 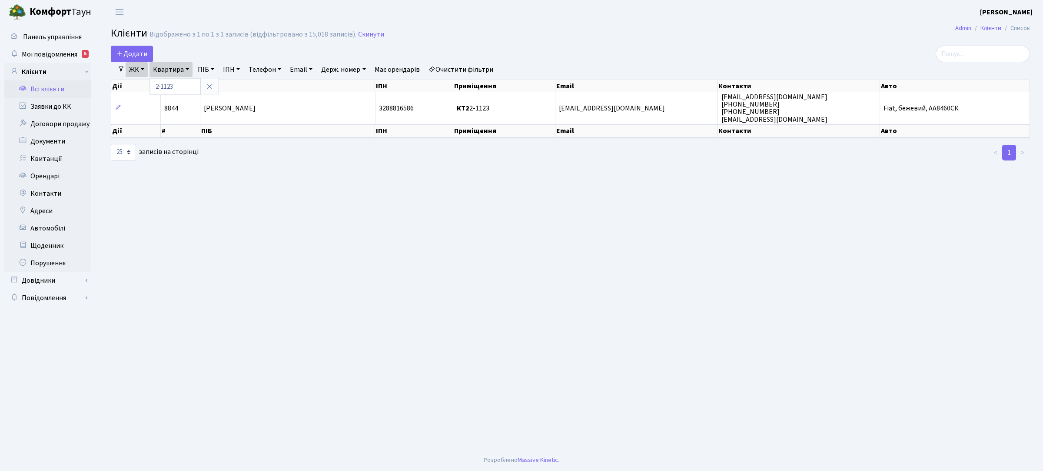 What do you see at coordinates (132, 54) in the screenshot?
I see `span: Додати` at bounding box center [132, 54].